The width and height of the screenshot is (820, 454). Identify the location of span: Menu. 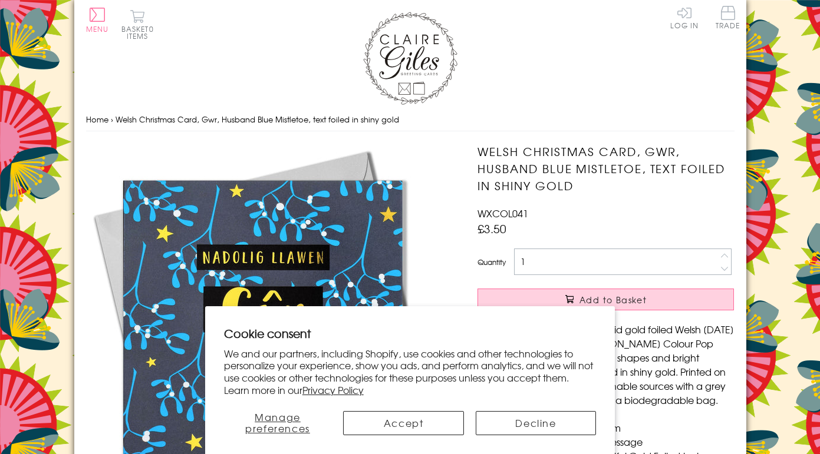
(97, 29).